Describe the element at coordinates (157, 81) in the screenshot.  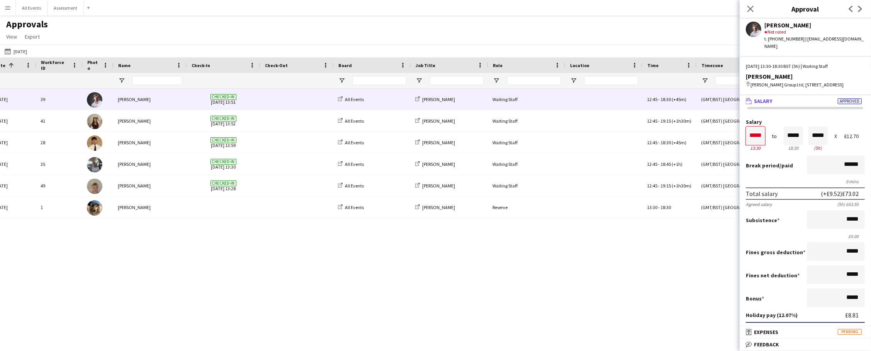
I see `input: Name Filter Input` at that location.